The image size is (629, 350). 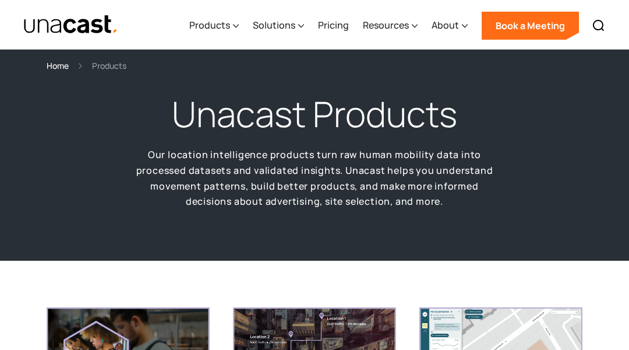 I want to click on p: Our location intelligence products turn raw human mobility data into processed datasets and valid..., so click(x=315, y=178).